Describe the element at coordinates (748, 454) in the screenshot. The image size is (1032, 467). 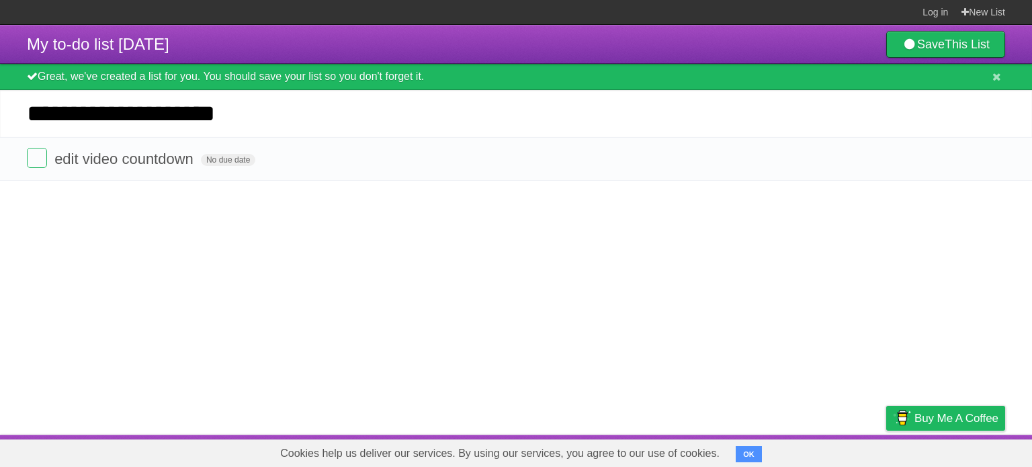
I see `button: OK` at that location.